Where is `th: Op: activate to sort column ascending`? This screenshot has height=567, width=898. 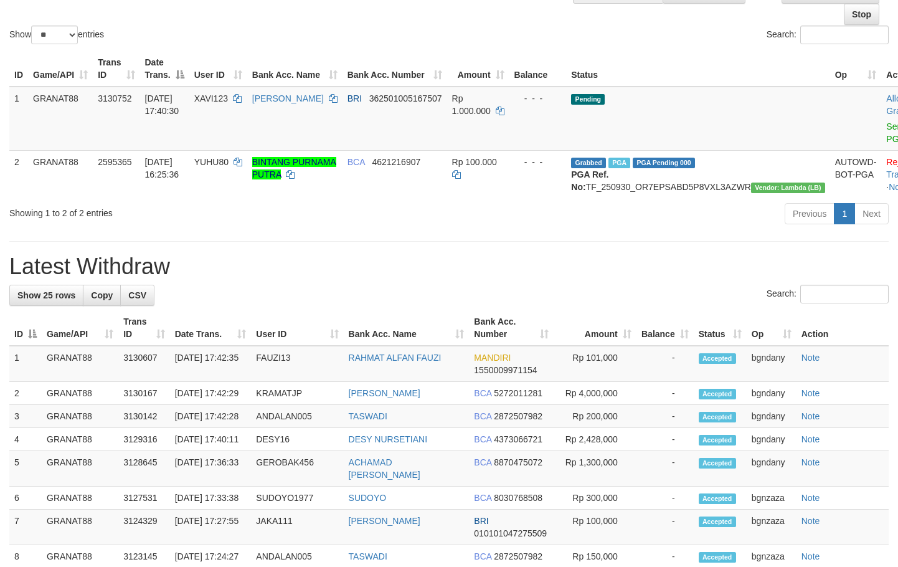
th: Op: activate to sort column ascending is located at coordinates (771, 327).